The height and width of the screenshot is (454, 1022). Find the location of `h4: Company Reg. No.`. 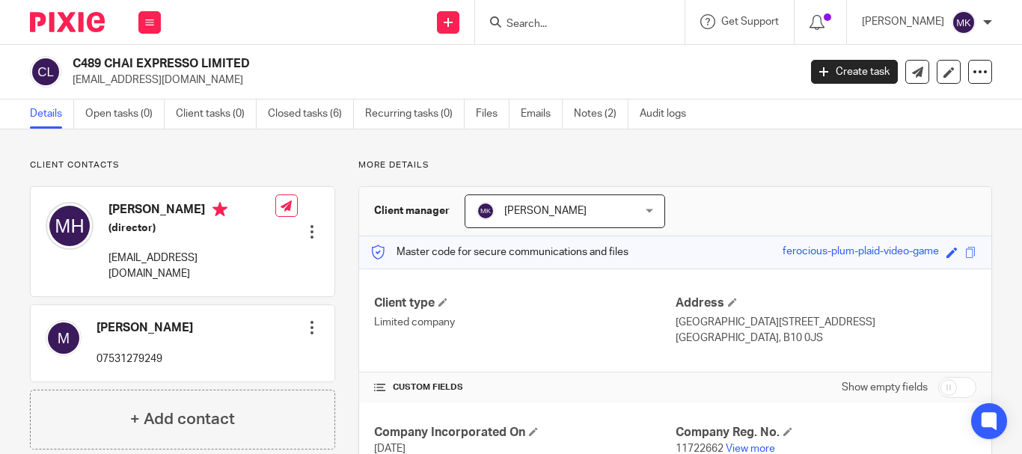

h4: Company Reg. No. is located at coordinates (826, 433).